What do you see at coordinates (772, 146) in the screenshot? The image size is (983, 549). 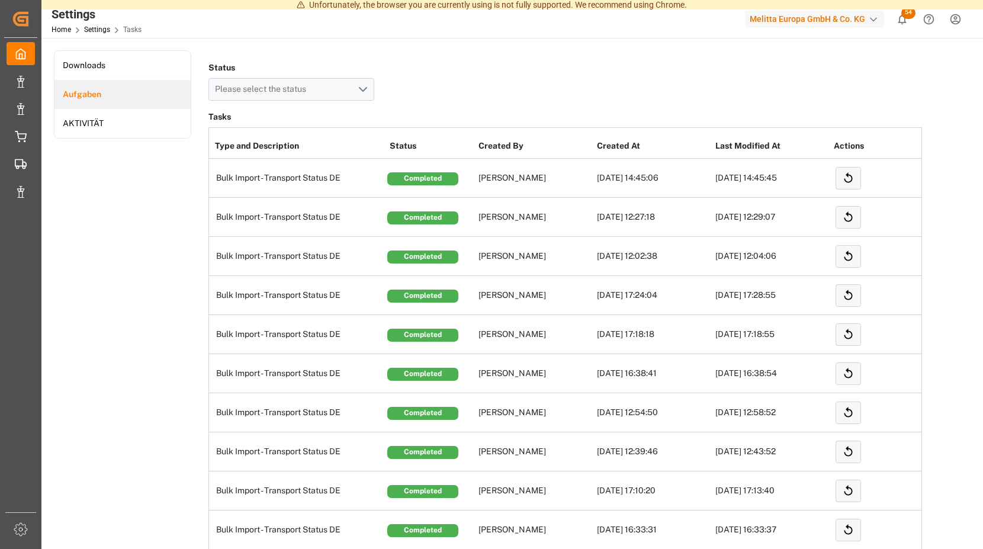 I see `th: Last Modified At` at bounding box center [772, 146].